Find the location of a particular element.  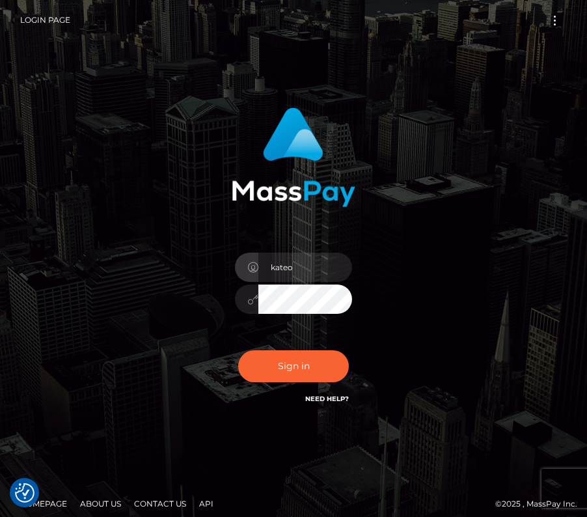

a: Need Help? is located at coordinates (327, 398).